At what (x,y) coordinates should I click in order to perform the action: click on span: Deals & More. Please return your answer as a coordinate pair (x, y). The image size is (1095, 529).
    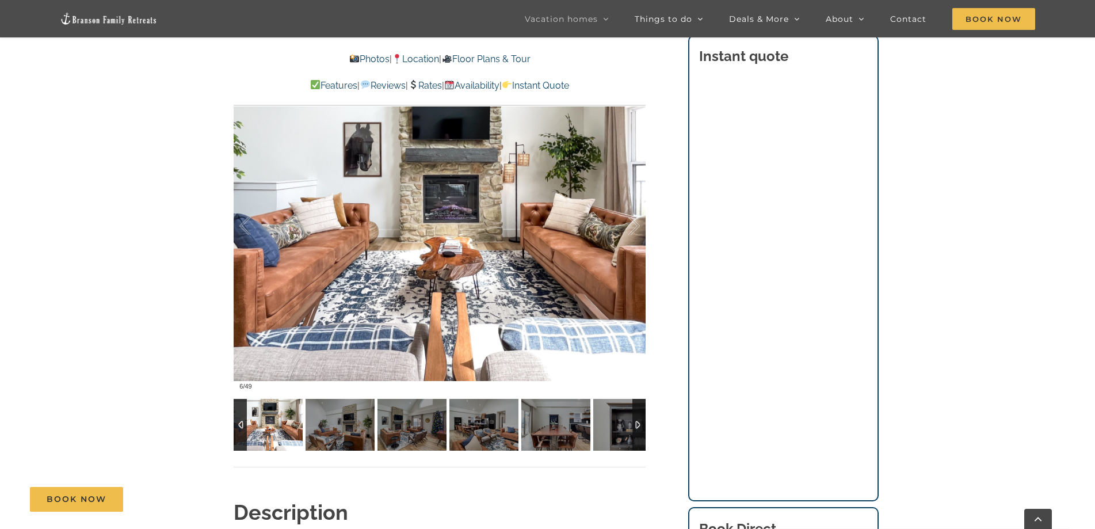
    Looking at the image, I should click on (759, 19).